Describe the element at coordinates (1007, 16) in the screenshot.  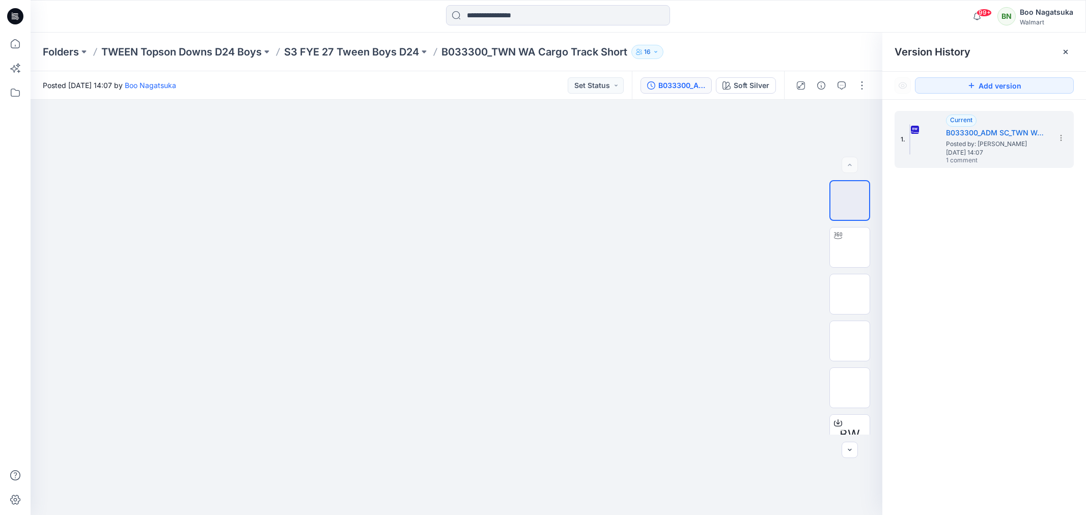
I see `div: BN` at that location.